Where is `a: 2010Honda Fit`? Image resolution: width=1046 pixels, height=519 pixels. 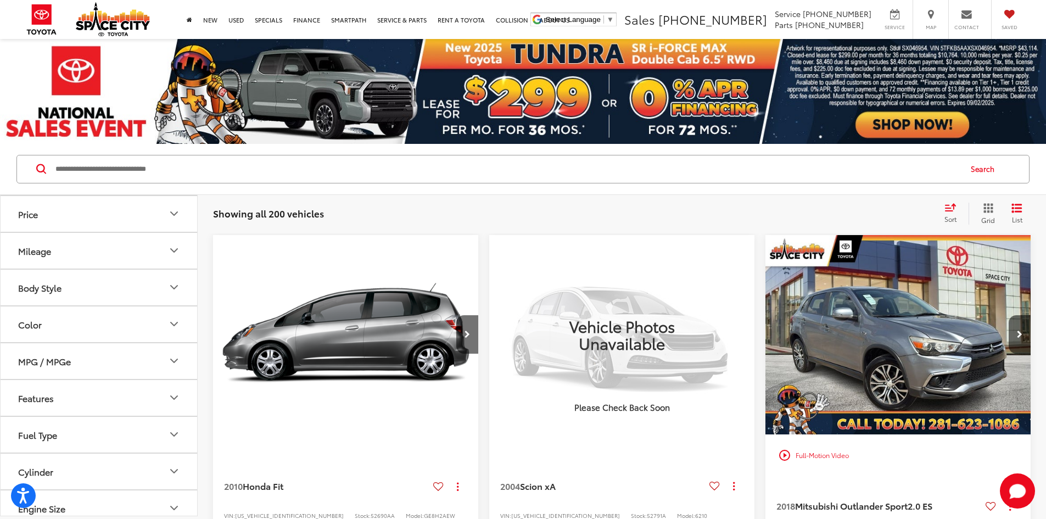 a: 2010Honda Fit is located at coordinates (326, 486).